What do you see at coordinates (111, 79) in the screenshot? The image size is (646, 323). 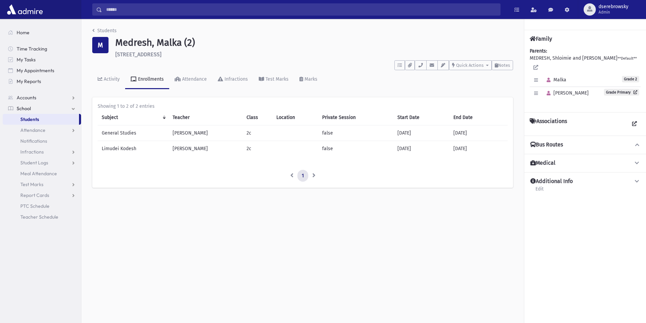 I see `div: Activity` at bounding box center [111, 79].